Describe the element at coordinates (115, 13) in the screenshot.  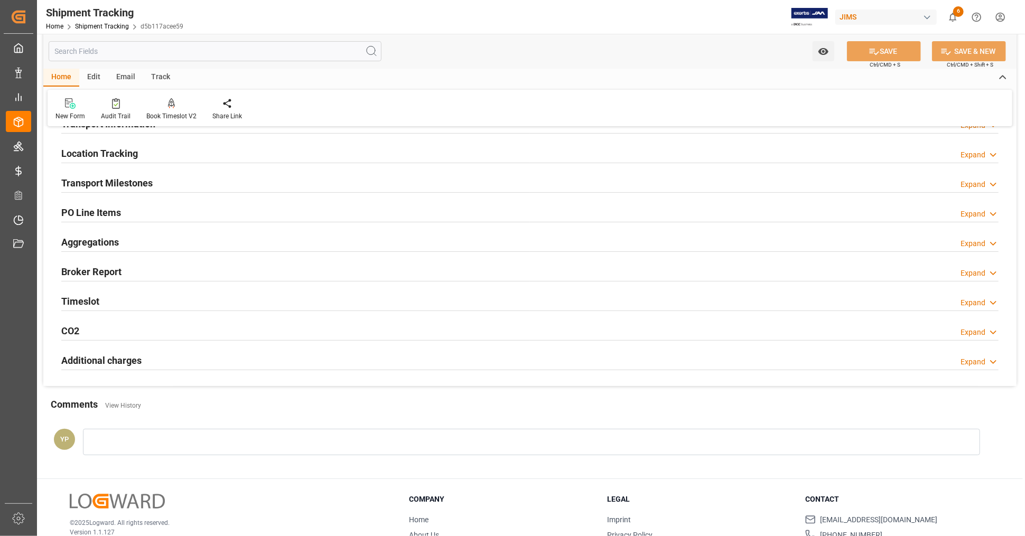
I see `div: Shipment Tracking` at that location.